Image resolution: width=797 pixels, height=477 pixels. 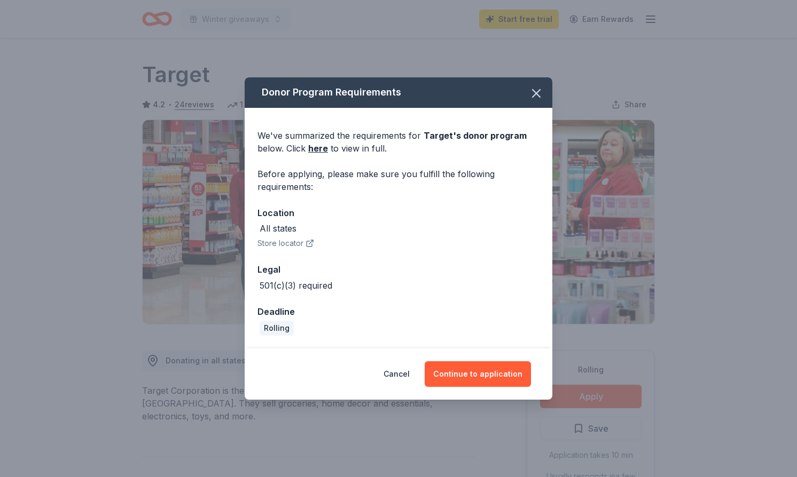 What do you see at coordinates (396, 374) in the screenshot?
I see `button: Cancel` at bounding box center [396, 374].